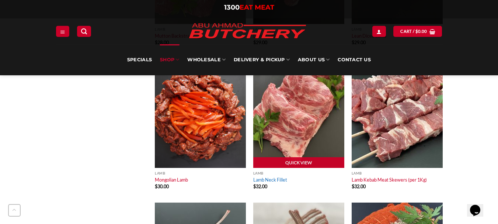 This screenshot has width=498, height=224. What do you see at coordinates (206, 60) in the screenshot?
I see `a: Wholesale` at bounding box center [206, 60].